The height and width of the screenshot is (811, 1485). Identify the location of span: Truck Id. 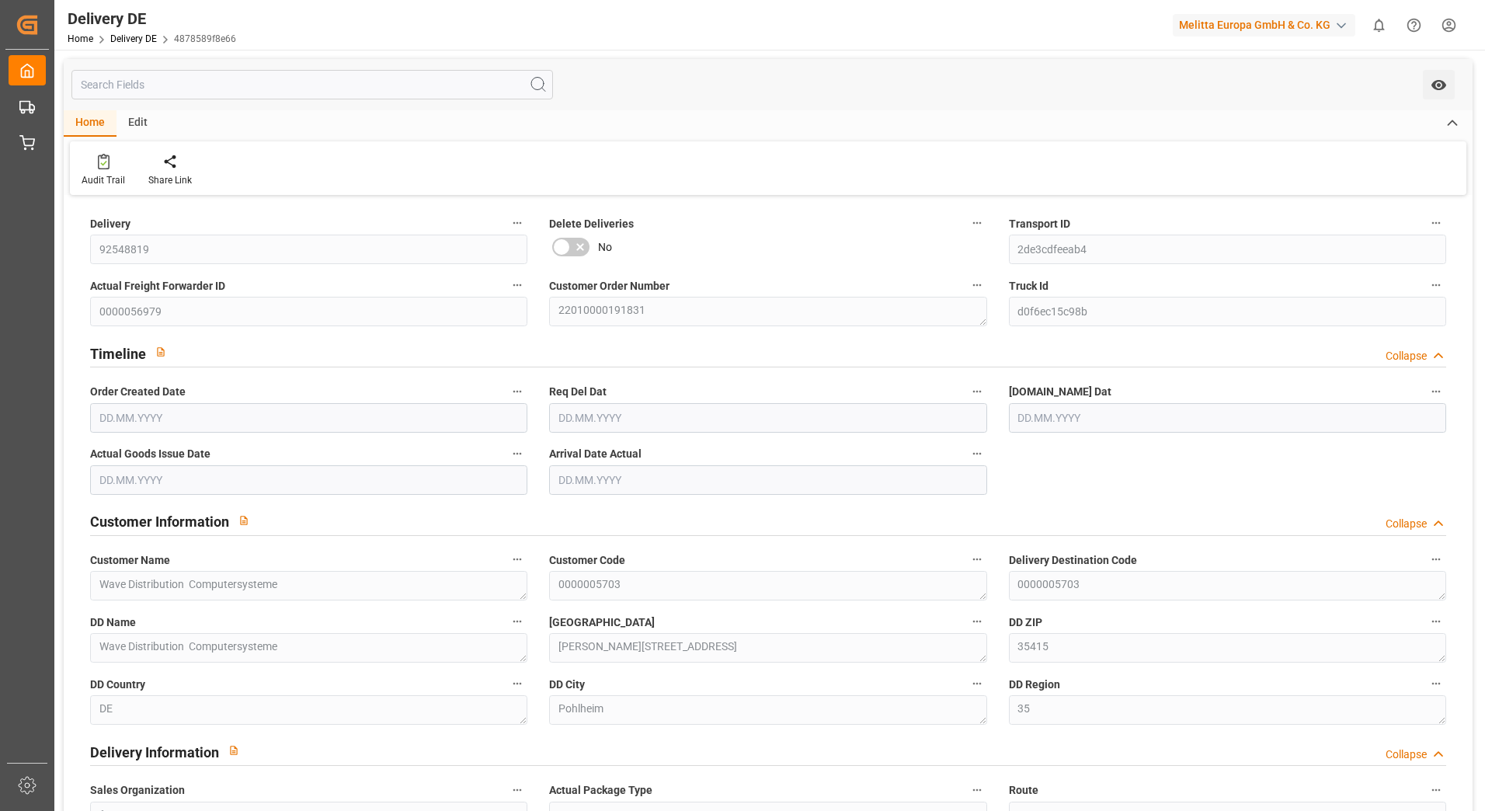
(1028, 286).